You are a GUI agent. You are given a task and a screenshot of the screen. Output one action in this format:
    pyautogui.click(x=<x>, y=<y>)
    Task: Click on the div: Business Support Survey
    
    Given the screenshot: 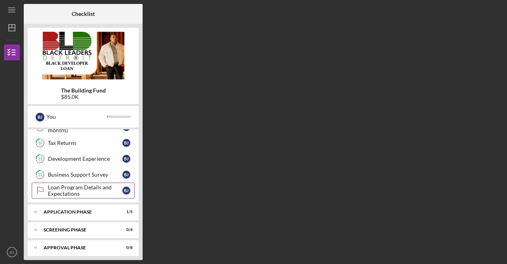 What is the action you would take?
    pyautogui.click(x=85, y=174)
    